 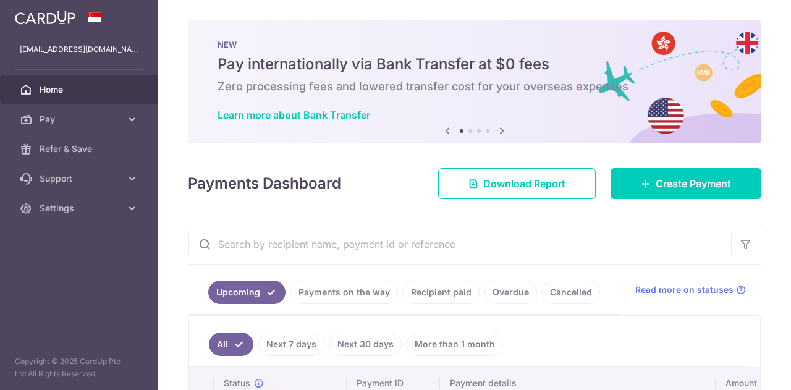 I want to click on h5: Pay internationally via Bank Transfer at $0 fees, so click(x=475, y=64).